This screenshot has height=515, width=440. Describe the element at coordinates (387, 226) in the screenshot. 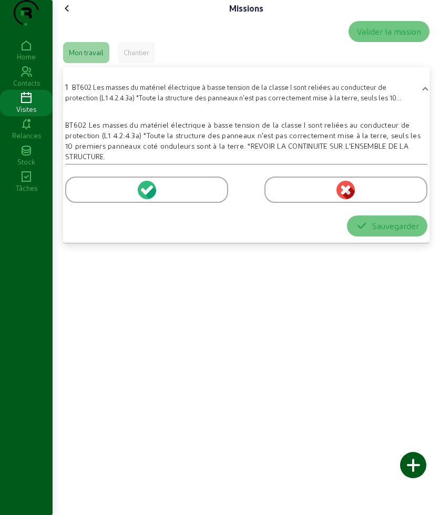

I see `button: Sauvegarder` at that location.